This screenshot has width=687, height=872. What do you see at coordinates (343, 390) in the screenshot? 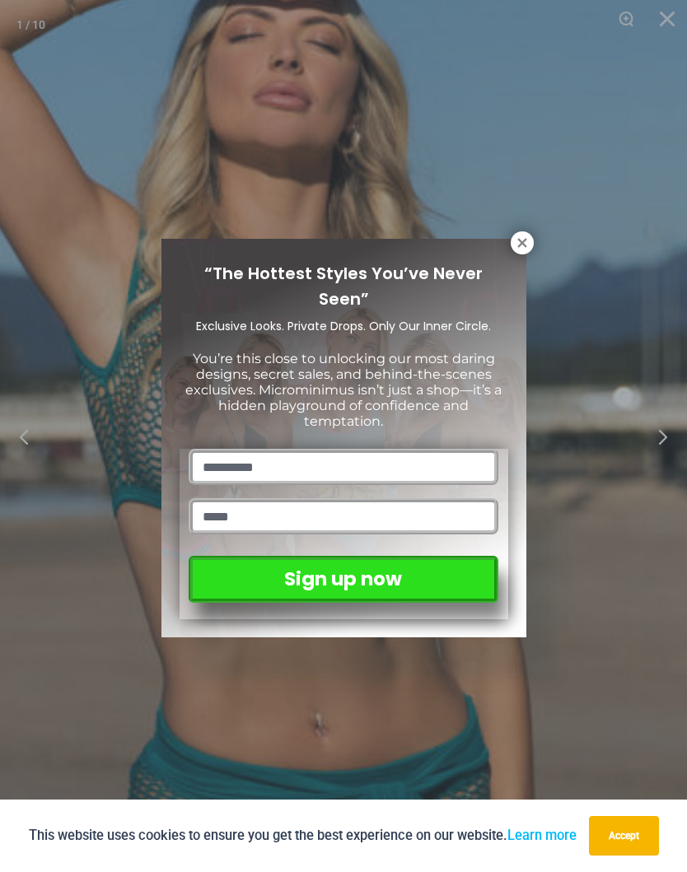
I see `span: You’re this close to unlocking our most daring designs, secret sales, and behind-the-scenes exclu...` at bounding box center [343, 390].